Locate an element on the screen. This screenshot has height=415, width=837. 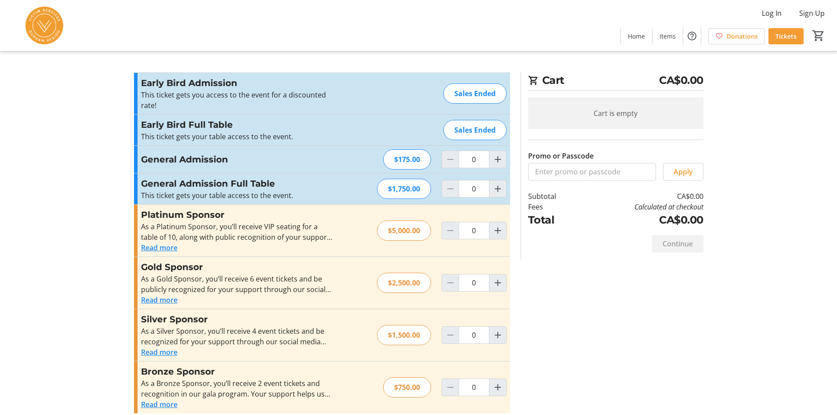
a: Donations is located at coordinates (736, 36).